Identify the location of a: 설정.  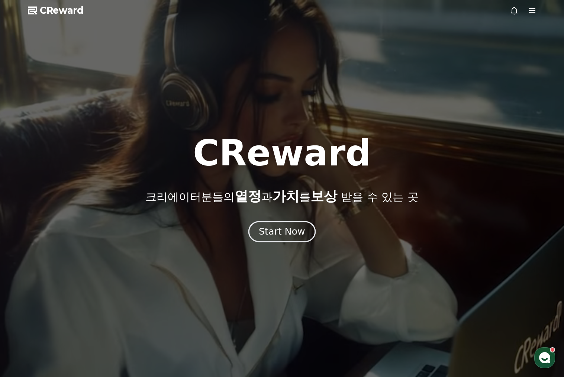
(119, 245).